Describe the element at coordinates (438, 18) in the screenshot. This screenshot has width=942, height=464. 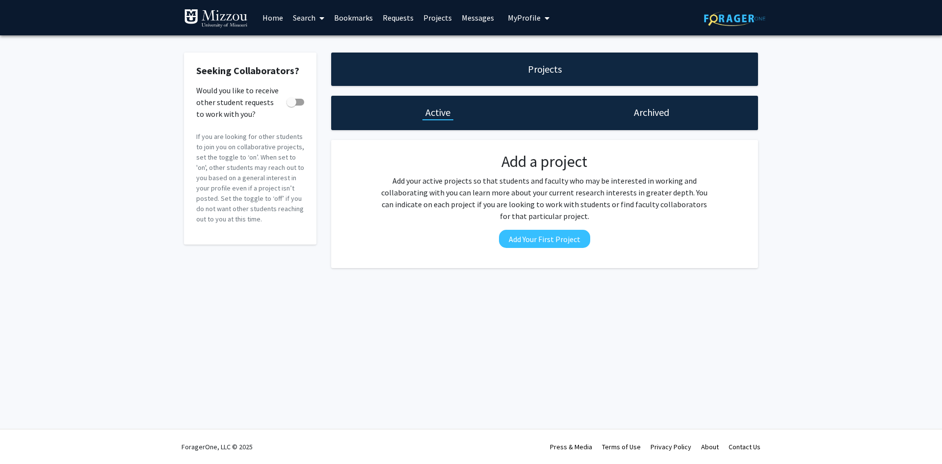
I see `a: Projects` at that location.